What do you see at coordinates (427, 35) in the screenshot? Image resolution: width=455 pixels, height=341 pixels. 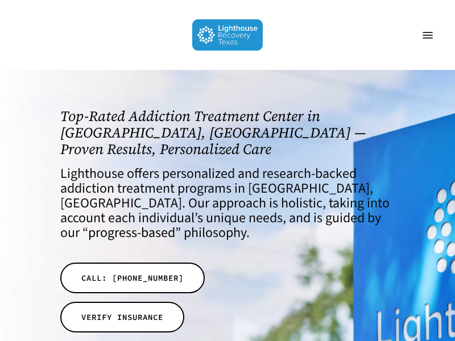 I see `a: Navigation Menu` at bounding box center [427, 35].